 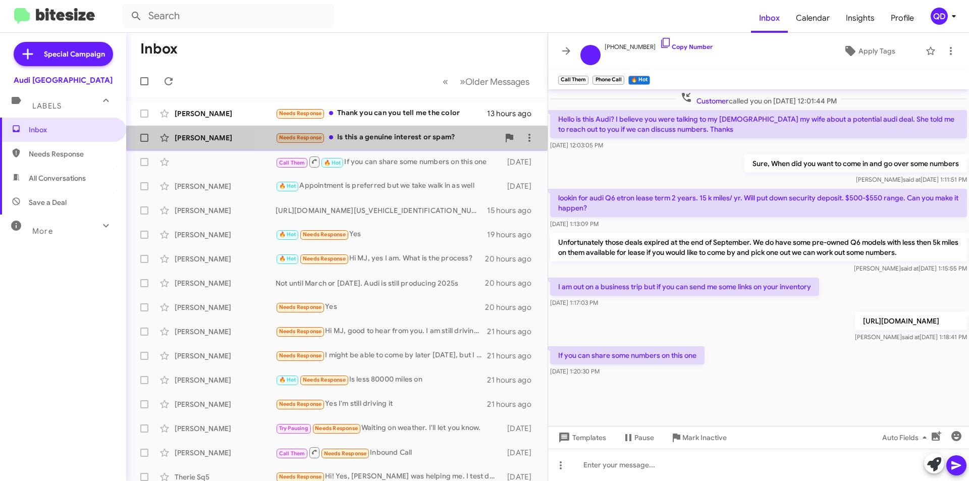 What do you see at coordinates (759, 203) in the screenshot?
I see `p: lookin for audi Q6 etron lease term 2 years. 15 k miles/ yr. Will put down security deposit. $500...` at bounding box center [759, 203].